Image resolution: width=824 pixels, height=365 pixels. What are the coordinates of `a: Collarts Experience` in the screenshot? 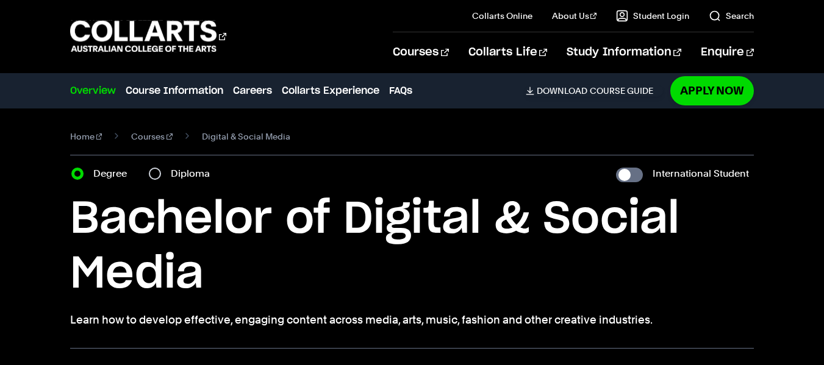 It's located at (330, 91).